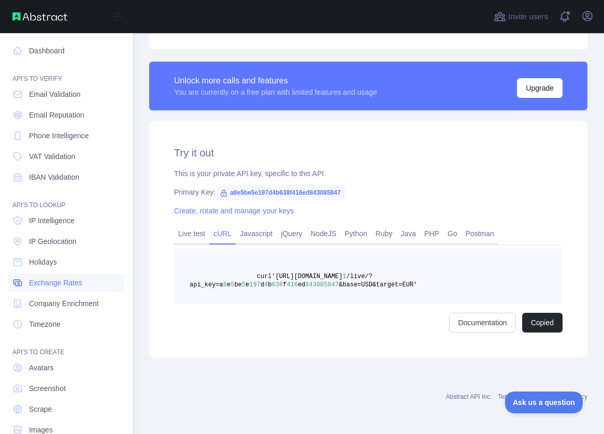 Image resolution: width=604 pixels, height=434 pixels. Describe the element at coordinates (480, 234) in the screenshot. I see `a: Postman` at that location.